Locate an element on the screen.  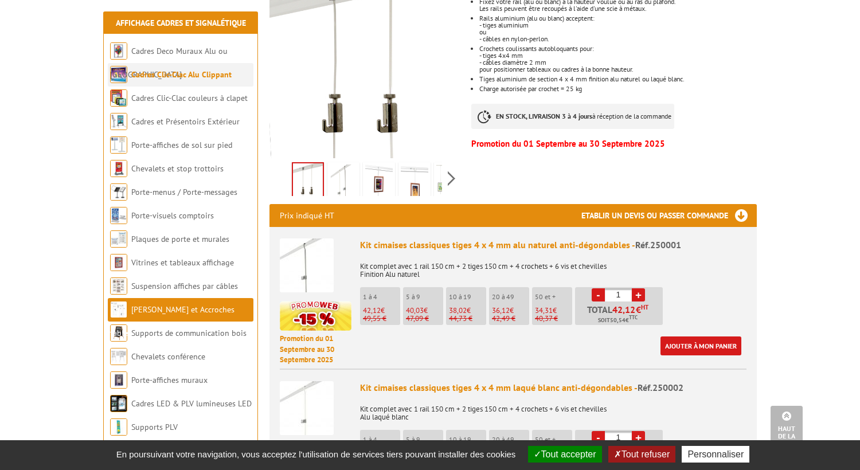
button: Tout accepter is located at coordinates (565, 454).